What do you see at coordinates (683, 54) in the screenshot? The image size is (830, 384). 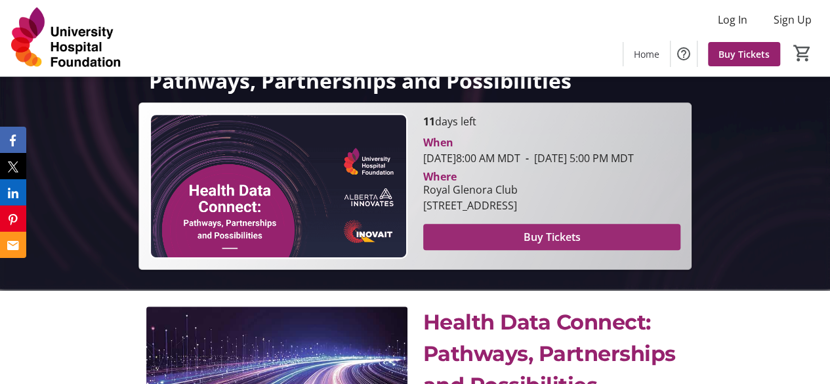 I see `button: Help` at bounding box center [683, 54].